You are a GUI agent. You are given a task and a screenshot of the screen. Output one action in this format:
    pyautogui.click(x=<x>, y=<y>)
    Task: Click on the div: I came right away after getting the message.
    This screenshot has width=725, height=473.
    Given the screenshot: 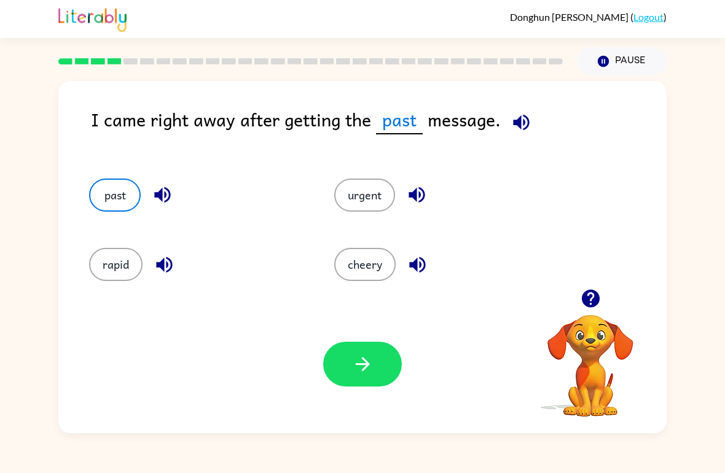 What is the action you would take?
    pyautogui.click(x=378, y=130)
    